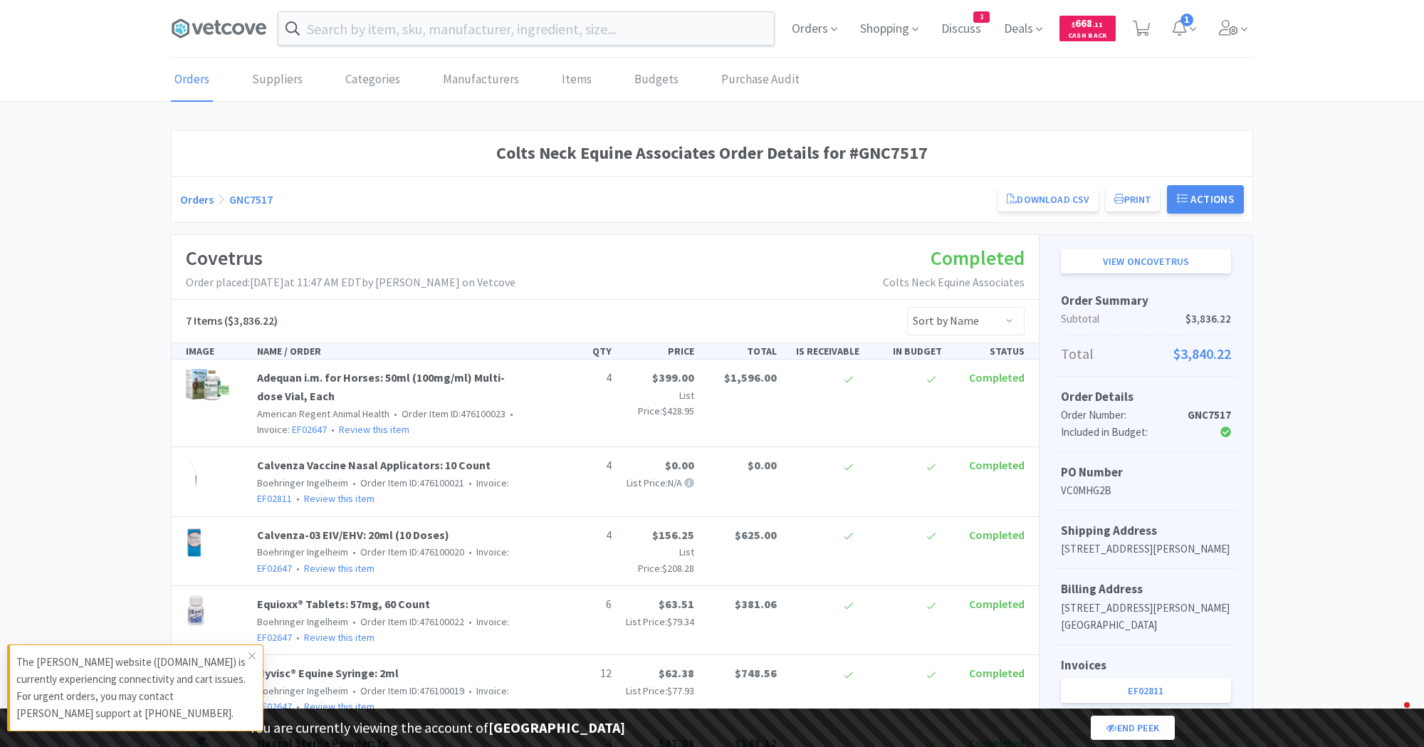  I want to click on h5: Invoices, so click(1146, 665).